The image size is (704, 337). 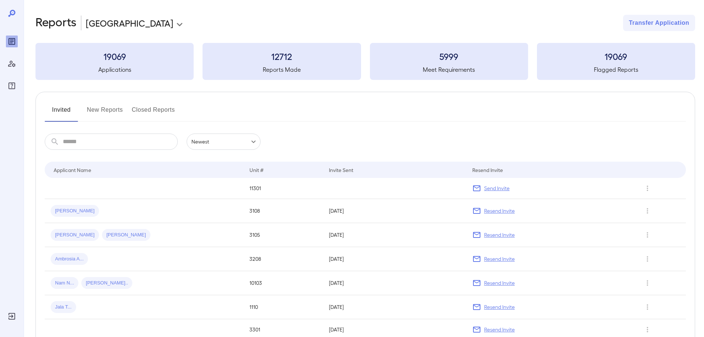 I want to click on button: Transfer Application, so click(x=659, y=23).